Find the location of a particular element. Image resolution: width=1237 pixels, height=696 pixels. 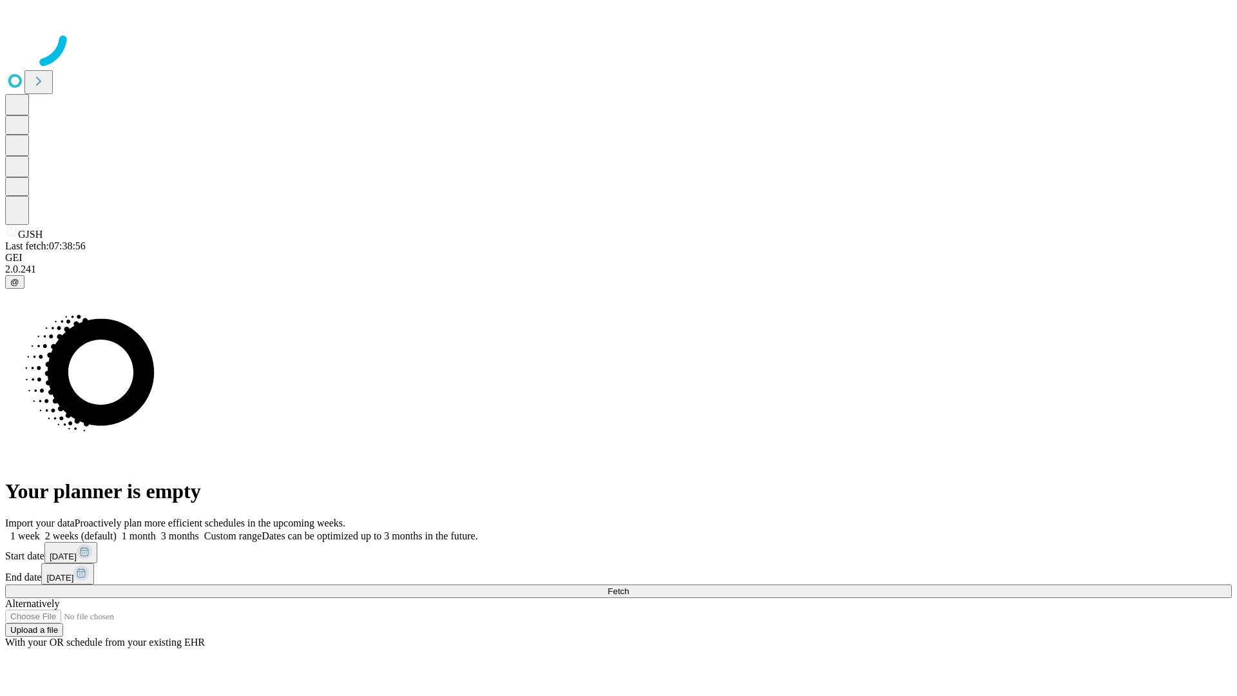

span: 1 month is located at coordinates (138, 535).